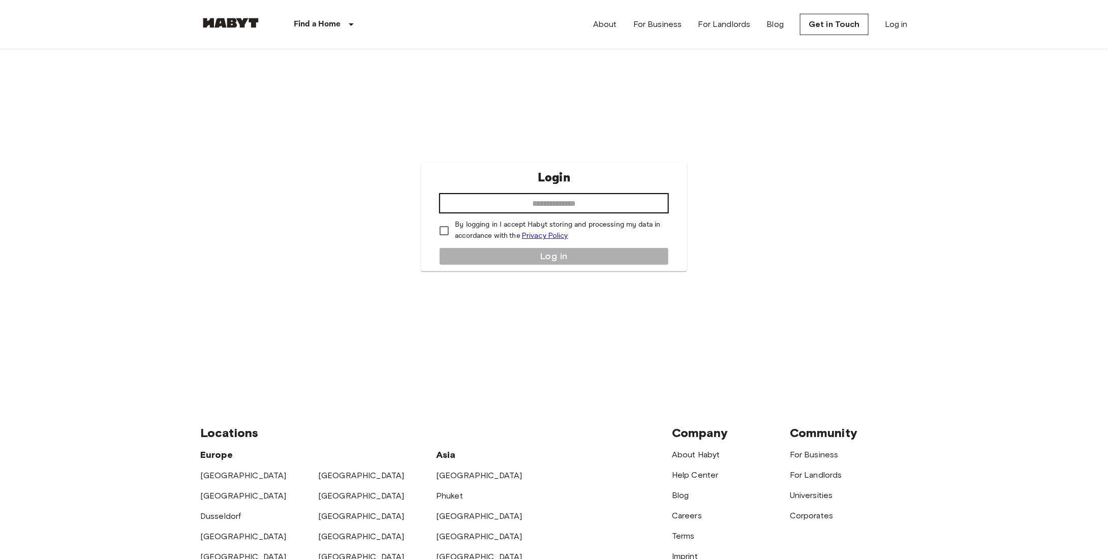 The width and height of the screenshot is (1108, 559). What do you see at coordinates (449, 496) in the screenshot?
I see `a: Phuket` at bounding box center [449, 496].